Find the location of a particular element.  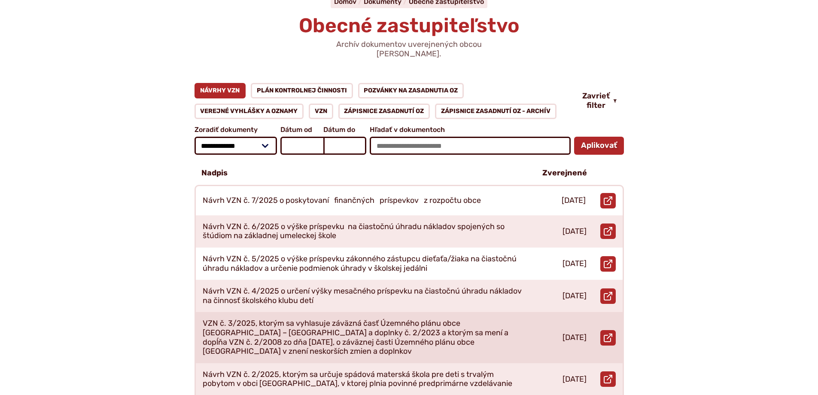

span: Zoradiť dokumenty is located at coordinates (236, 130).